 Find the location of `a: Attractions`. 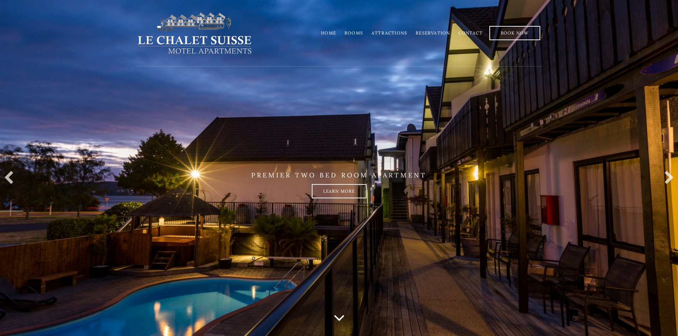

a: Attractions is located at coordinates (390, 33).